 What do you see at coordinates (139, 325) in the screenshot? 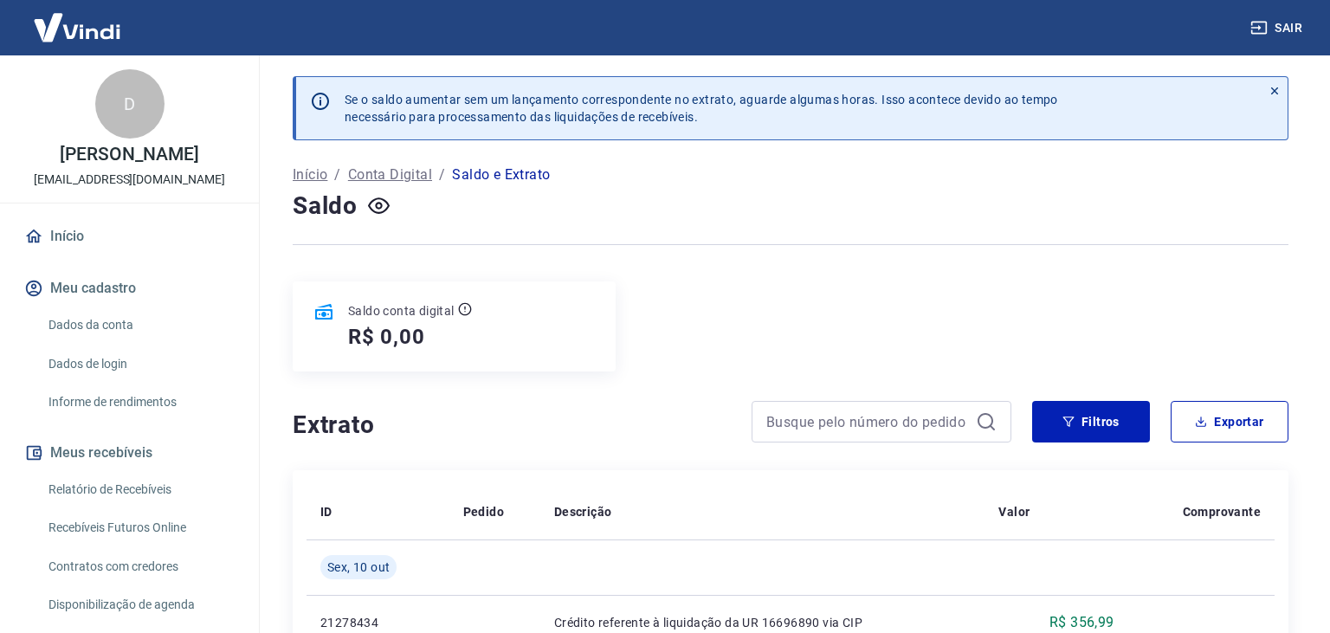
I see `a: Dados da conta` at bounding box center [139, 325].